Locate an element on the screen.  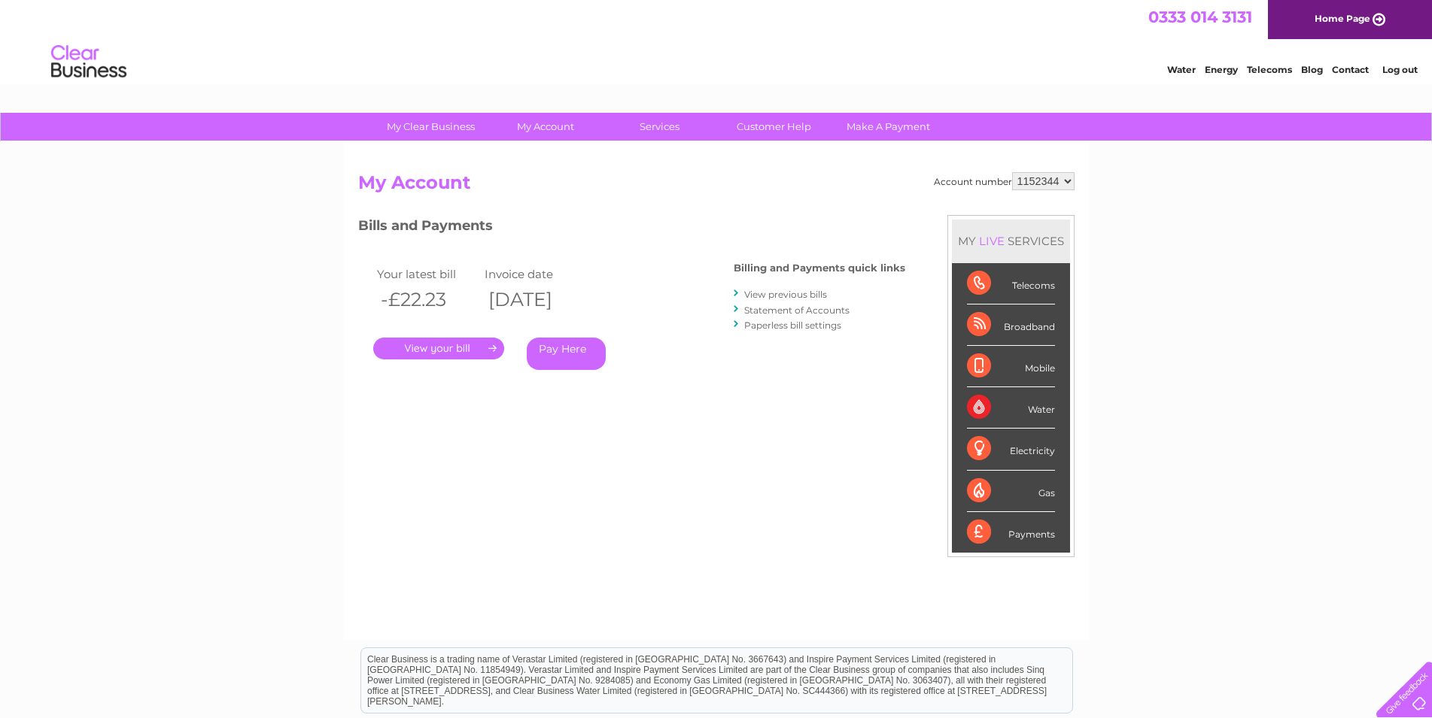
div: Broadband is located at coordinates (1010, 325).